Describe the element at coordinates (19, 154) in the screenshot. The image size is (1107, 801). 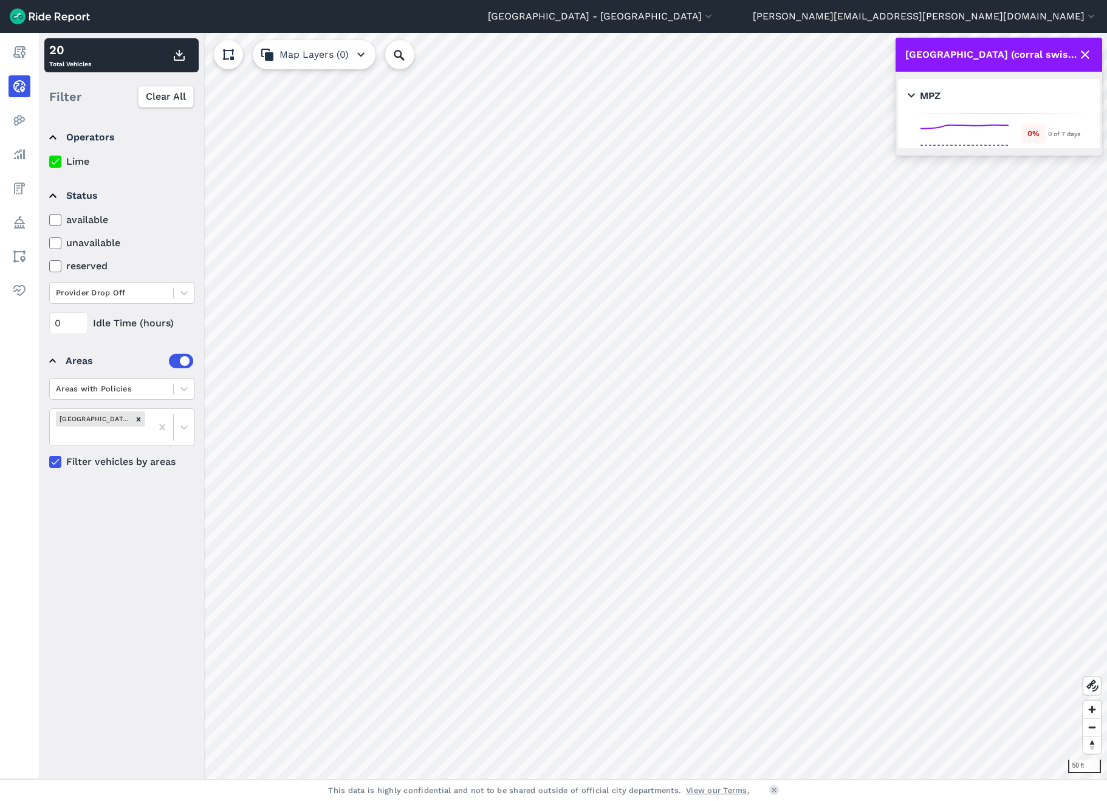
I see `a: Analyze` at that location.